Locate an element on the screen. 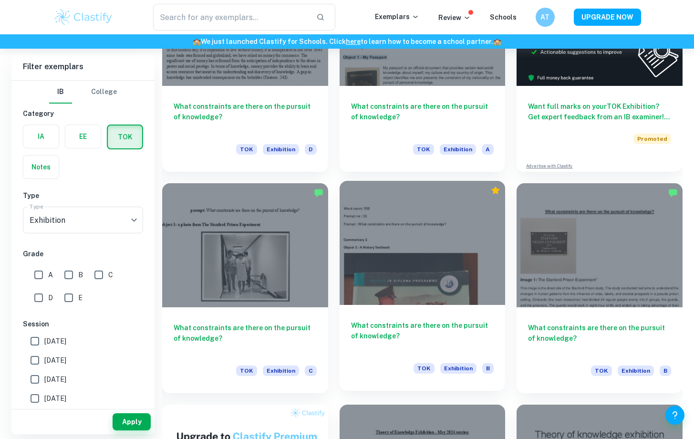  label: Type is located at coordinates (36, 206).